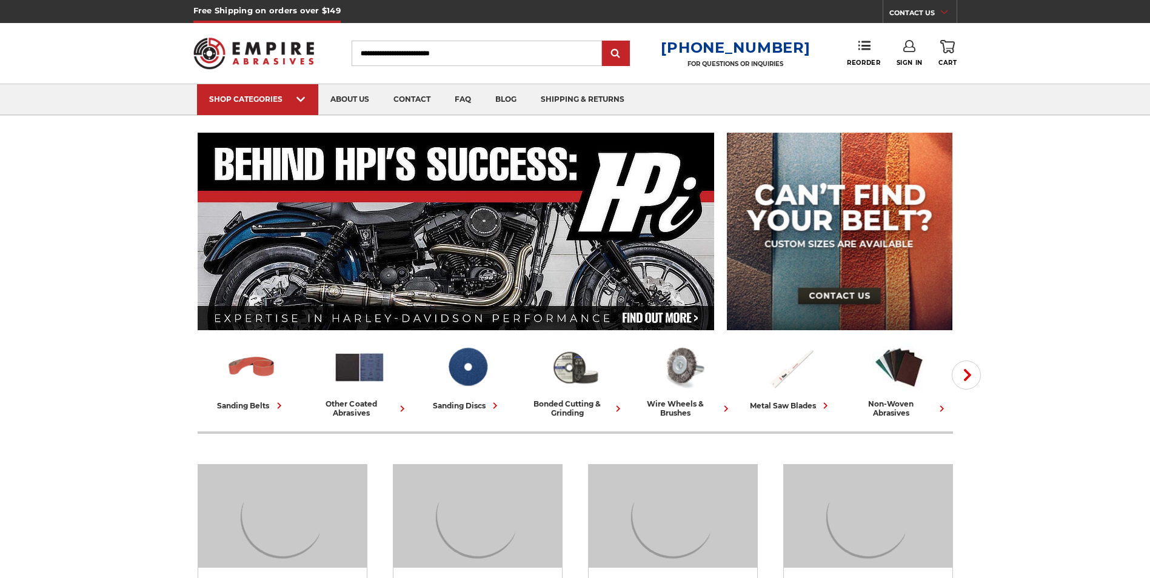 This screenshot has width=1150, height=578. I want to click on a: Cart, so click(948, 53).